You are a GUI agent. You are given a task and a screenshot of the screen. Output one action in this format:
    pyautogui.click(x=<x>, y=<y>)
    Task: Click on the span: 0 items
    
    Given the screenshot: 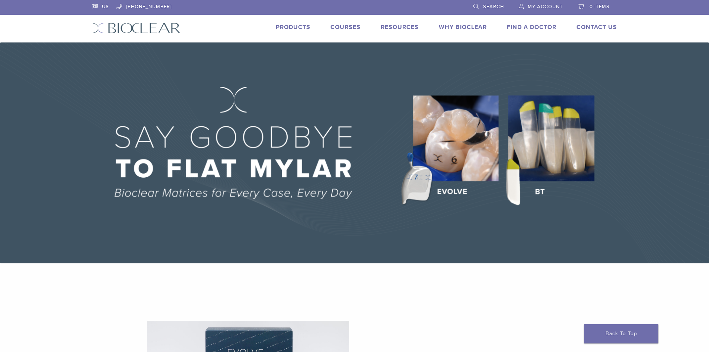 What is the action you would take?
    pyautogui.click(x=600, y=7)
    